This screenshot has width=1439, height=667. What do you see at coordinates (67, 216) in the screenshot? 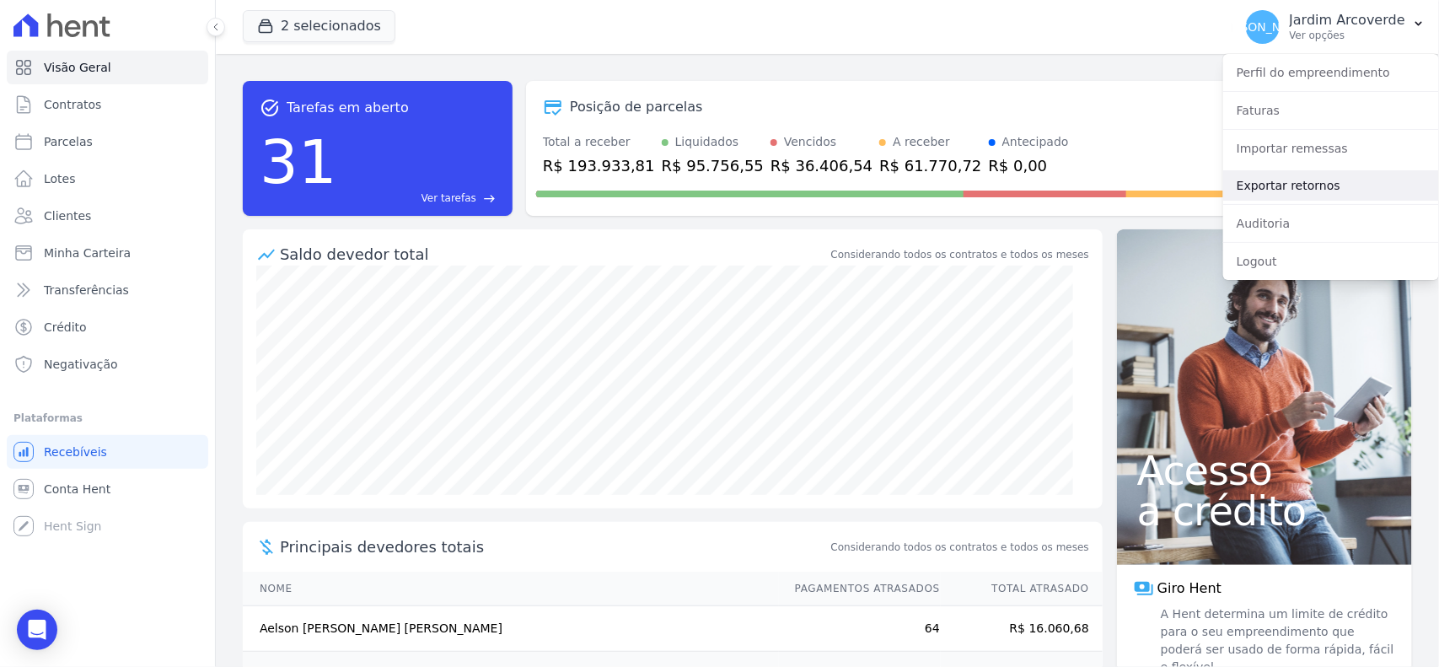
I see `span: Clientes` at bounding box center [67, 216].